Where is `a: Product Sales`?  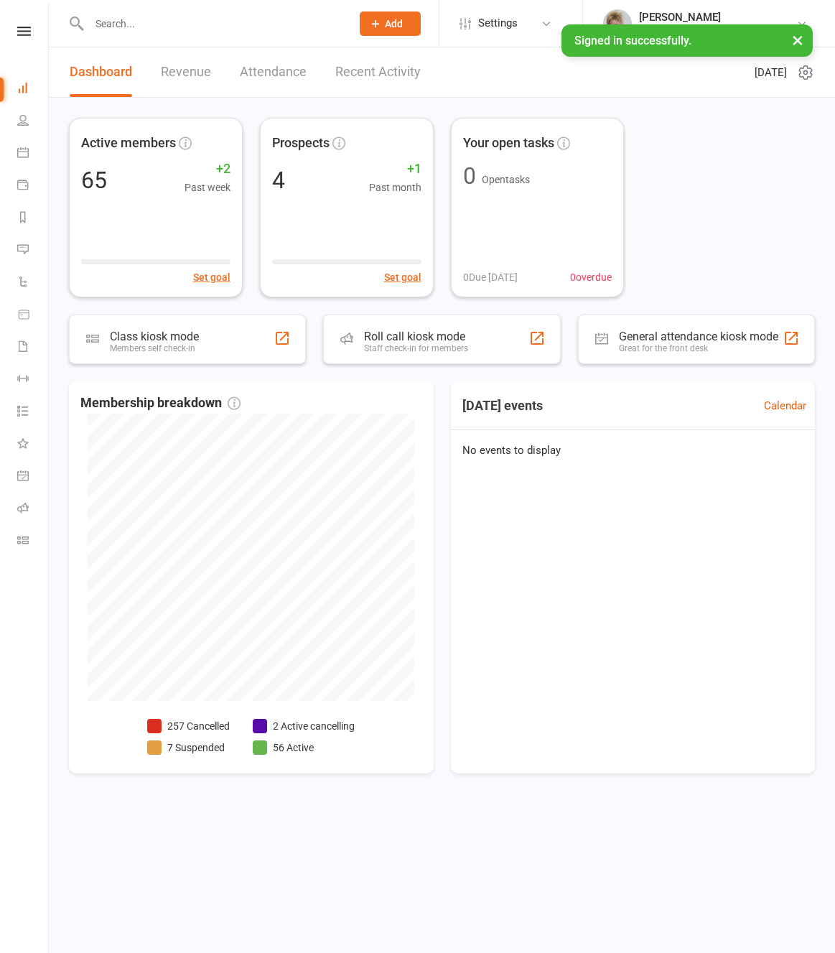
a: Product Sales is located at coordinates (33, 315).